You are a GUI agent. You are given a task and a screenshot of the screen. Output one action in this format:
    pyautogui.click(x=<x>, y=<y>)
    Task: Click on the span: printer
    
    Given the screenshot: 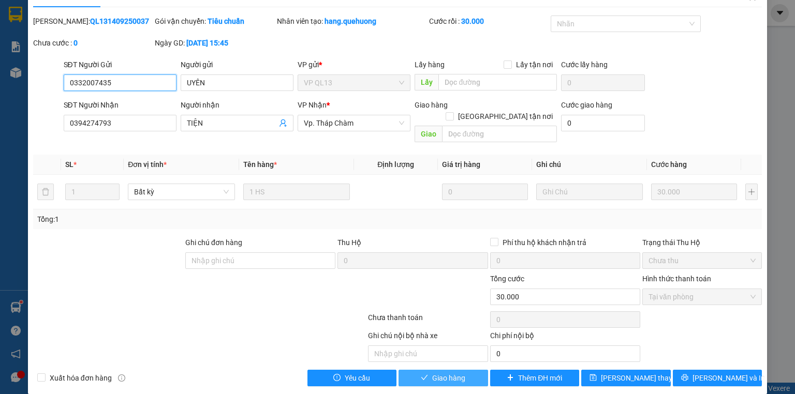 What is the action you would take?
    pyautogui.click(x=685, y=378)
    